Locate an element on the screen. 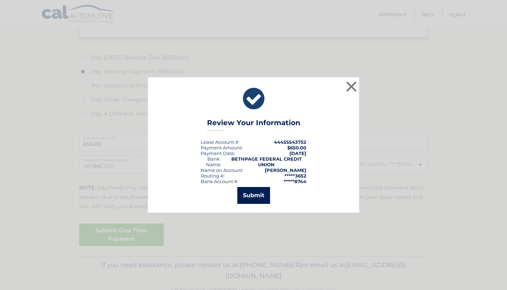 This screenshot has width=507, height=290. span: $650.00 is located at coordinates (297, 148).